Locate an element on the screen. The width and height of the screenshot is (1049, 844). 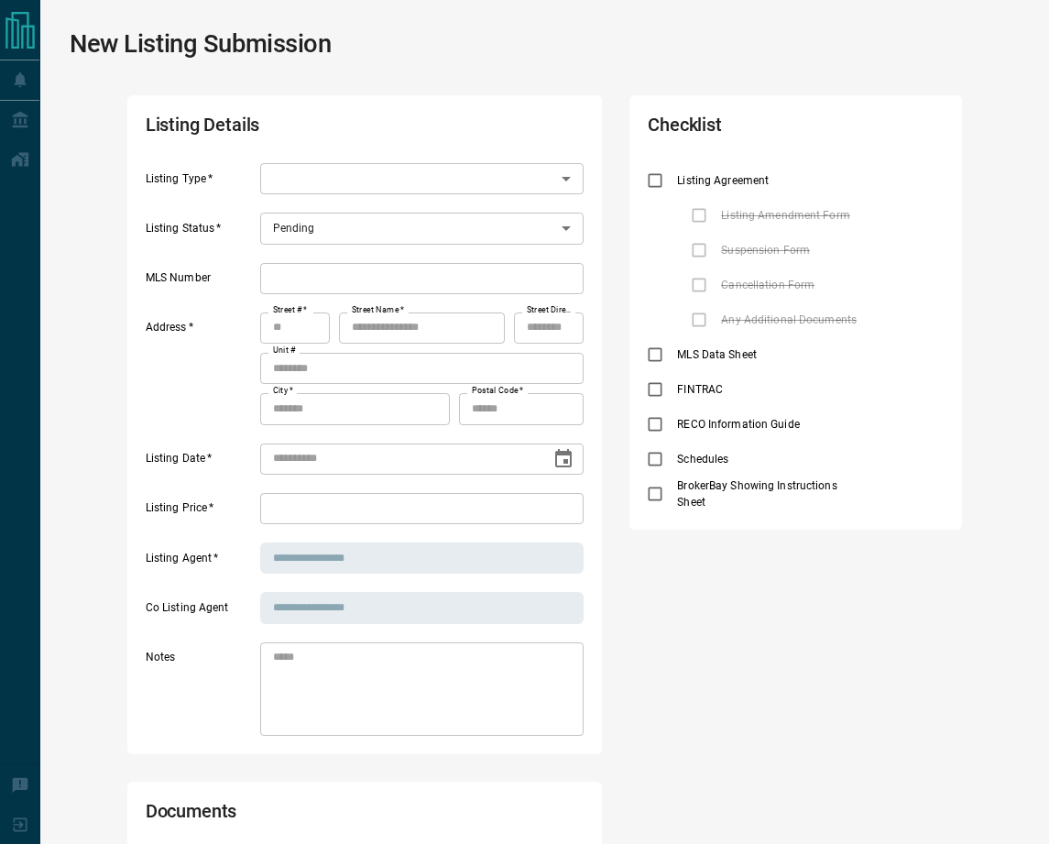
label: Listing Agent is located at coordinates (201, 563).